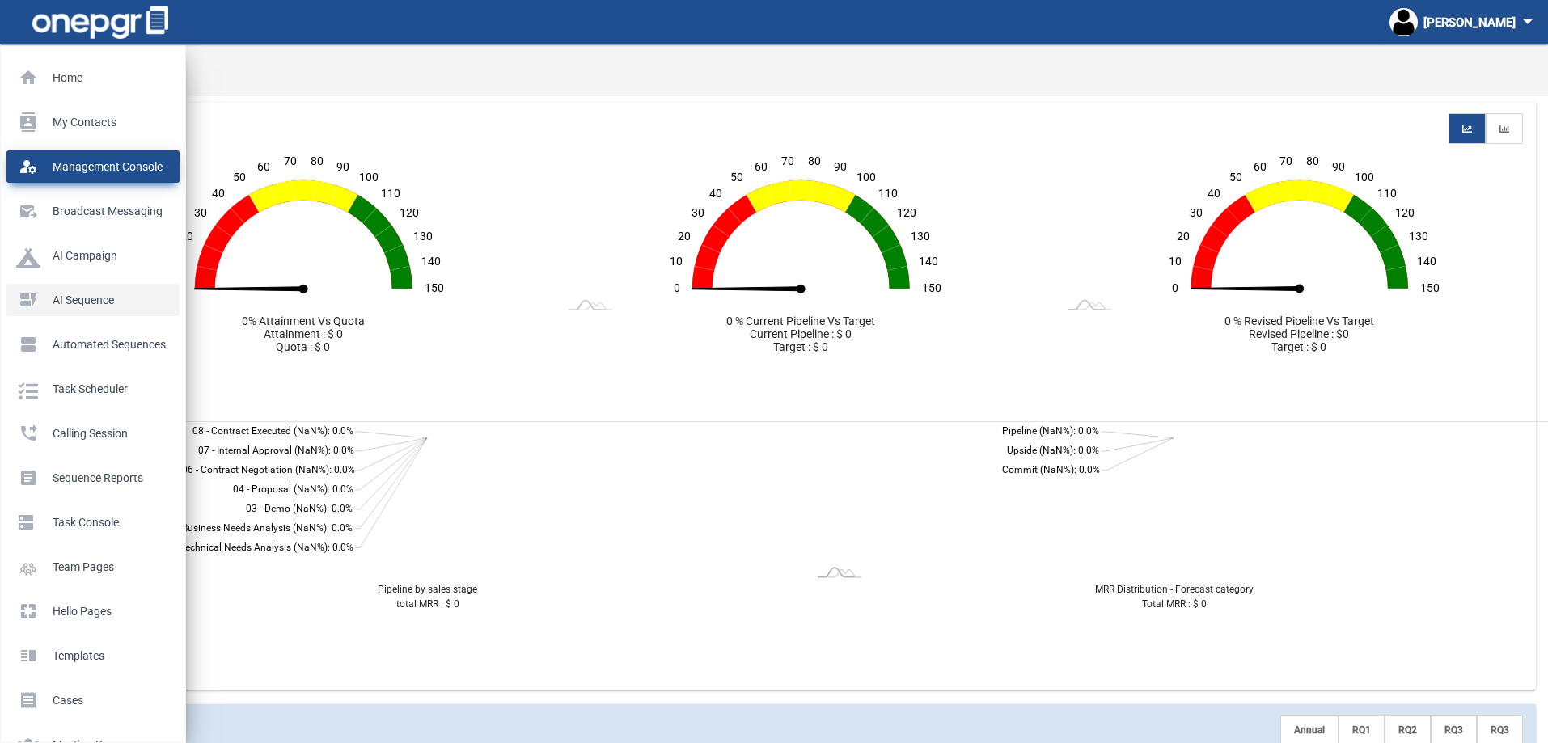 The image size is (1548, 743). I want to click on tspan: 01 - Technical Needs Analysis (NaN%): 0.0%, so click(258, 548).